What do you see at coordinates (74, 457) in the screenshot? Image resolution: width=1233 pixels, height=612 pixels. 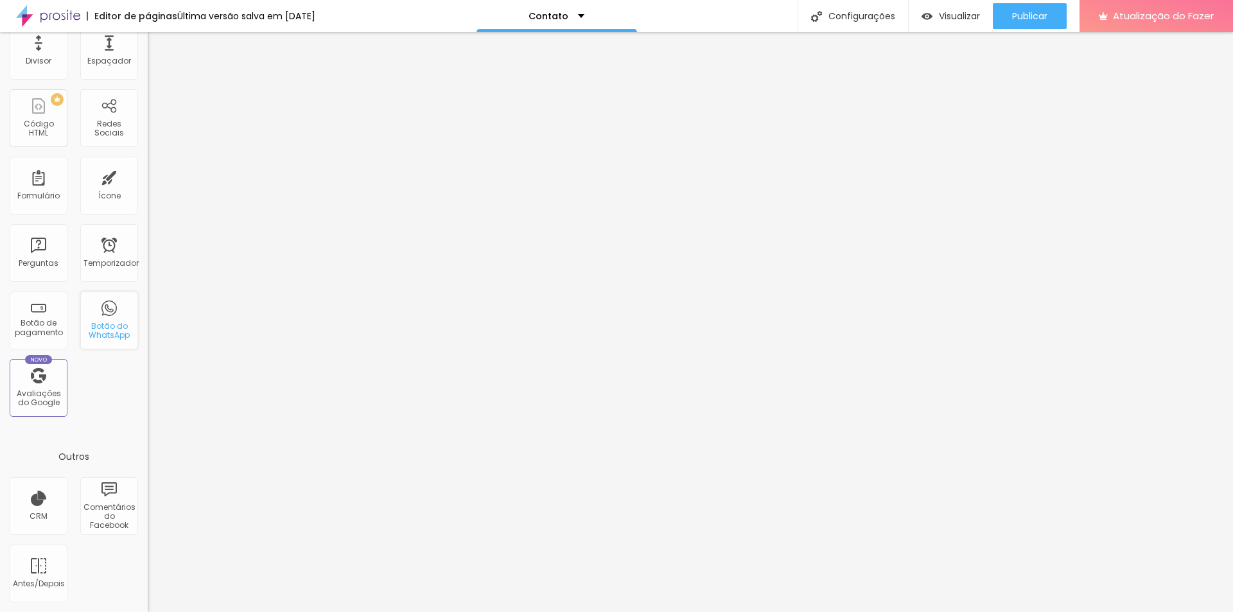 I see `font: Outros` at bounding box center [74, 457].